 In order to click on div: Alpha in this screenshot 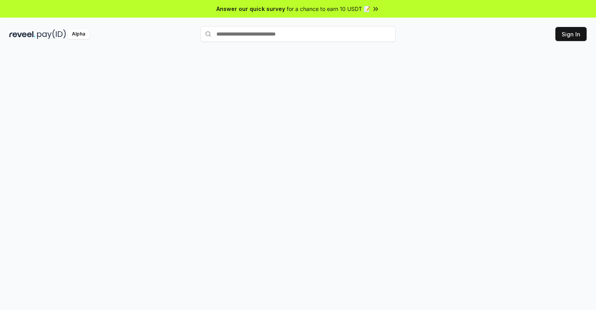, I will do `click(78, 34)`.